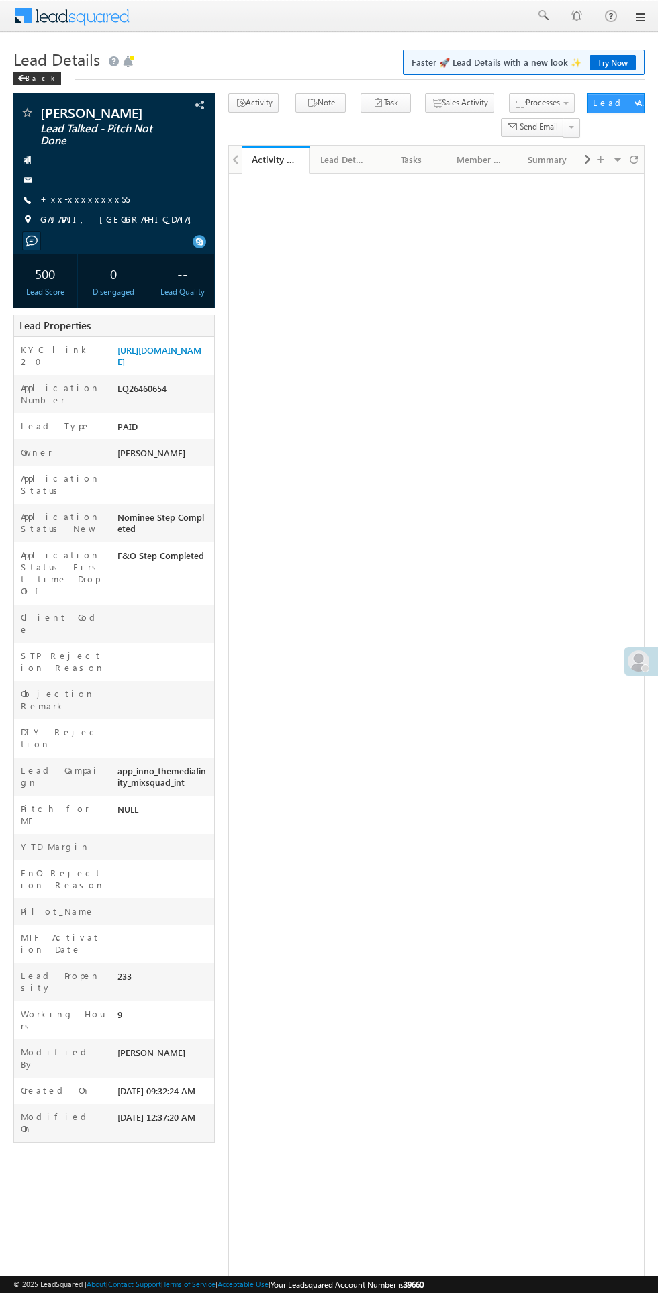 Image resolution: width=658 pixels, height=1293 pixels. I want to click on div: Lead Details, so click(342, 160).